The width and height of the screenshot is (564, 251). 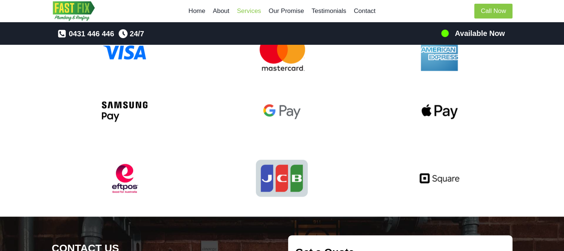 What do you see at coordinates (137, 34) in the screenshot?
I see `span: 24/7` at bounding box center [137, 34].